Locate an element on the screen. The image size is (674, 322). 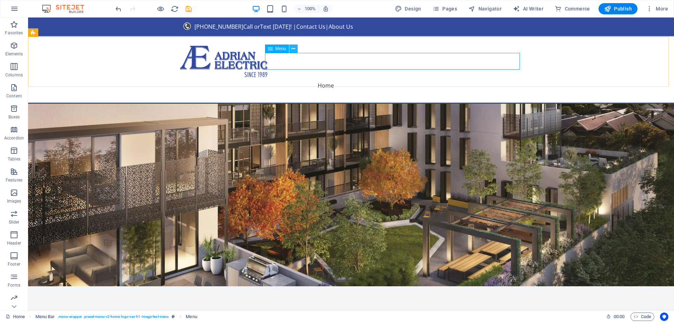
button: 100% is located at coordinates (306, 9).